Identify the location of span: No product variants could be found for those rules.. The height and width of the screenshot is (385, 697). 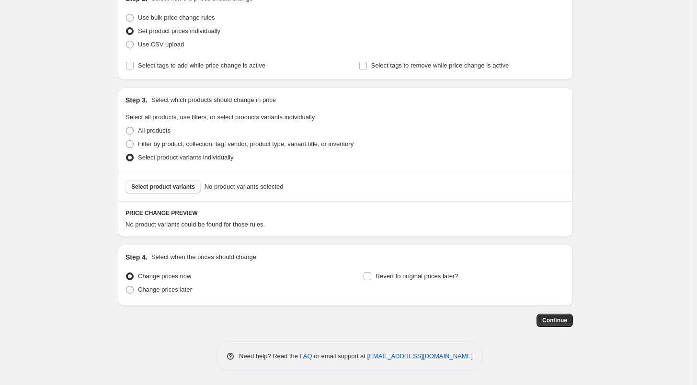
(195, 224).